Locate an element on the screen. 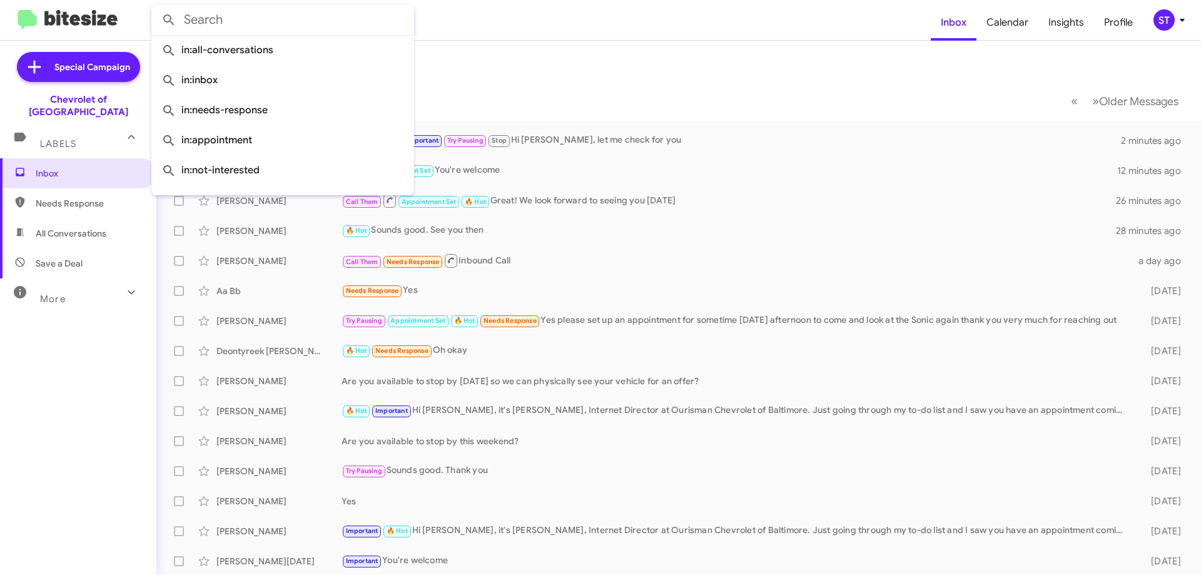  span: in:needs-response is located at coordinates (283, 110).